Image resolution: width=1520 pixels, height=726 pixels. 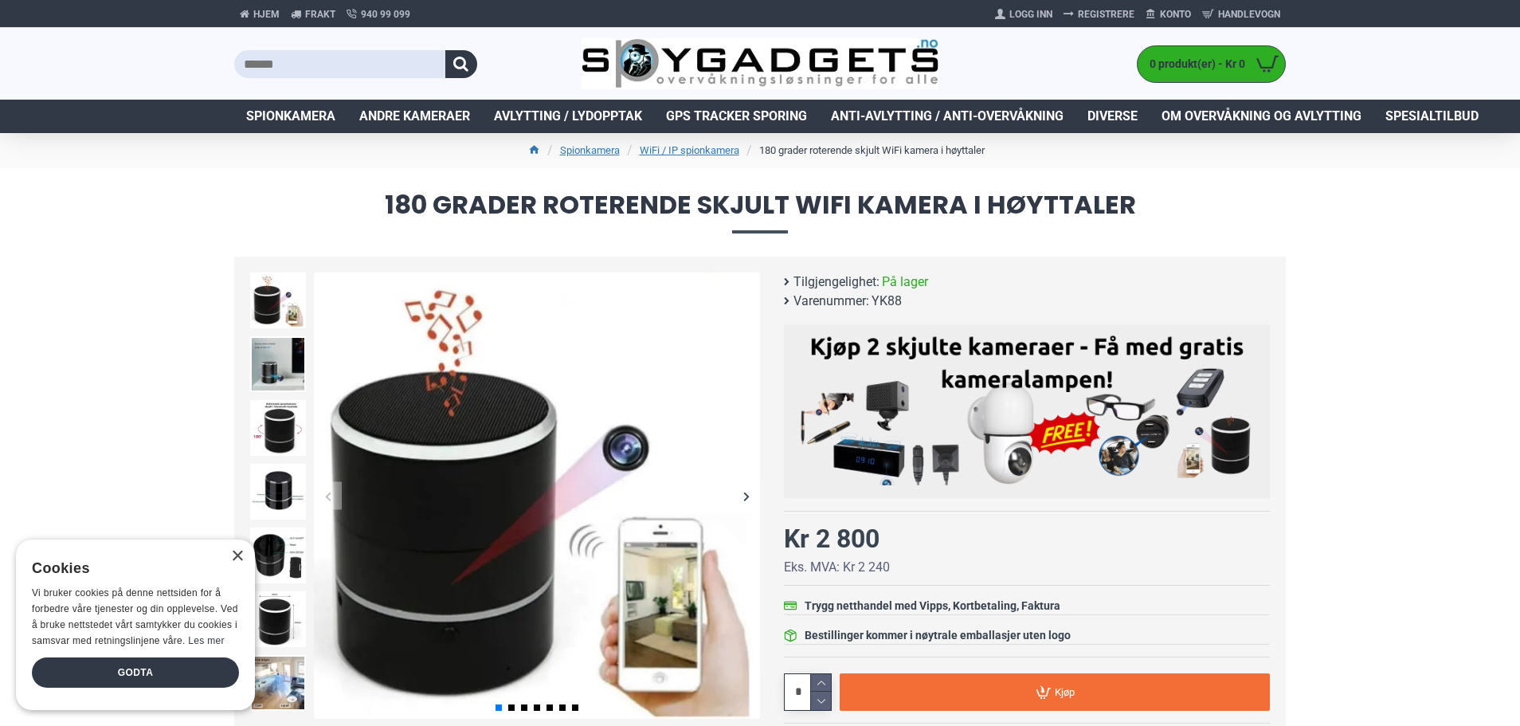 What do you see at coordinates (746, 496) in the screenshot?
I see `div: Next slide` at bounding box center [746, 496].